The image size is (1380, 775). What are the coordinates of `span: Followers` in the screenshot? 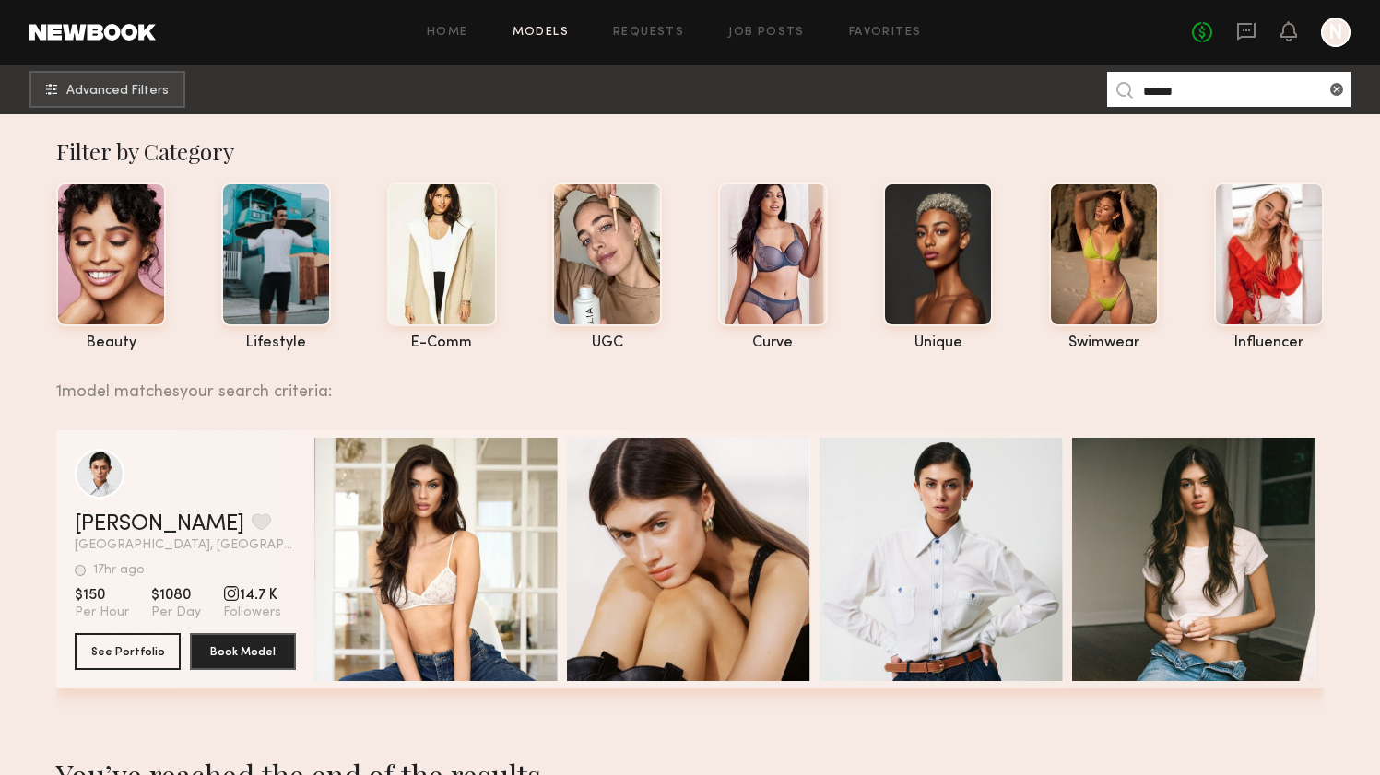 It's located at (252, 613).